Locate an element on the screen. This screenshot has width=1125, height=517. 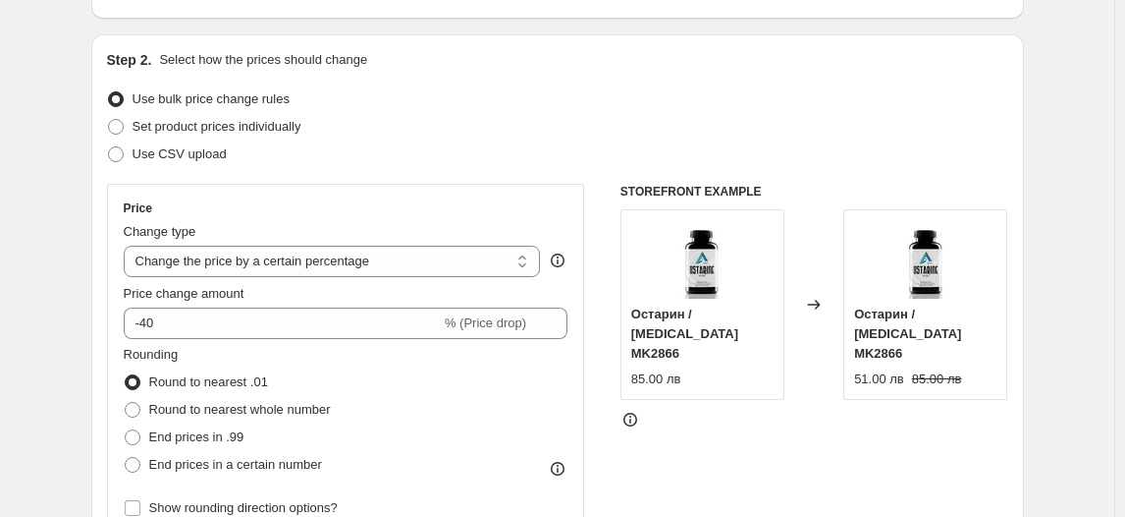
p: Select how the prices should change is located at coordinates (263, 60).